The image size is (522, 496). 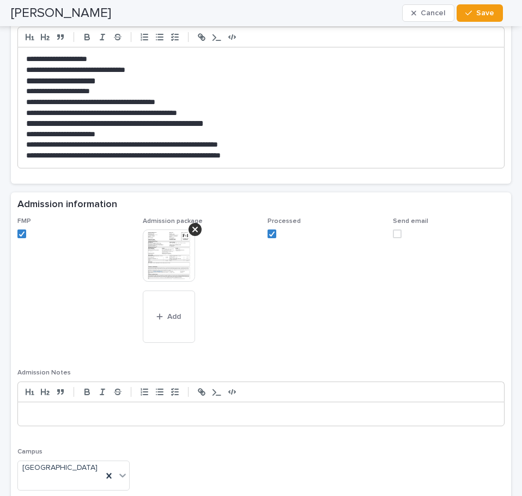 I want to click on button: Cancel, so click(x=428, y=13).